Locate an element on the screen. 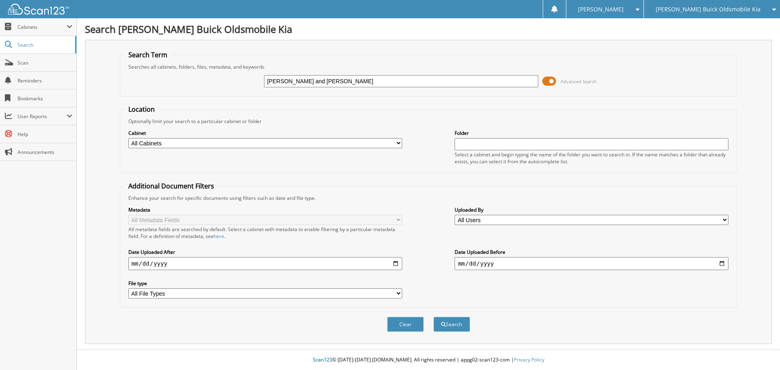 This screenshot has width=780, height=370. div: Searches all cabinets, folders, files, metadata, and keywords is located at coordinates (429, 67).